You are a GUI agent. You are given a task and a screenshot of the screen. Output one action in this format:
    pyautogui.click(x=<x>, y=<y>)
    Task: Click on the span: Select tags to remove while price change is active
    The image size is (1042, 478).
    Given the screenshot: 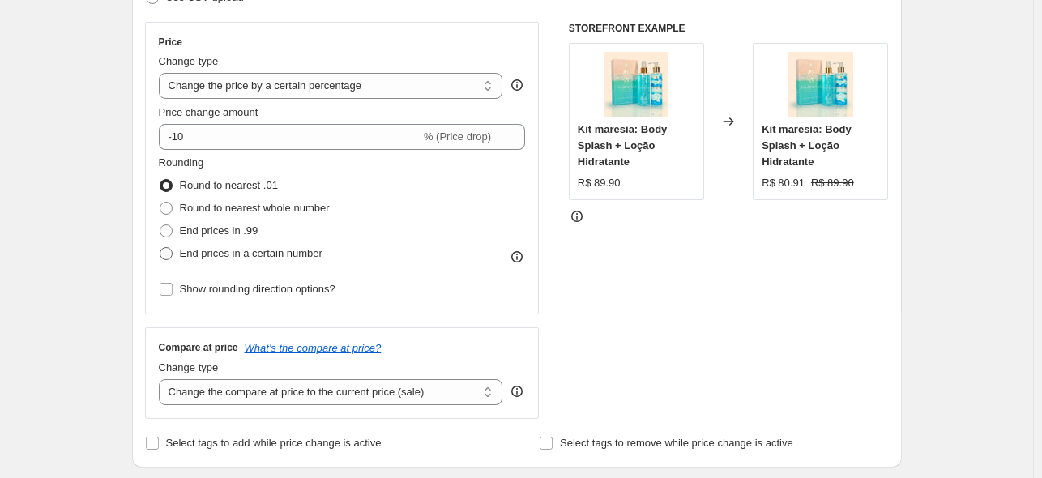 What is the action you would take?
    pyautogui.click(x=676, y=442)
    